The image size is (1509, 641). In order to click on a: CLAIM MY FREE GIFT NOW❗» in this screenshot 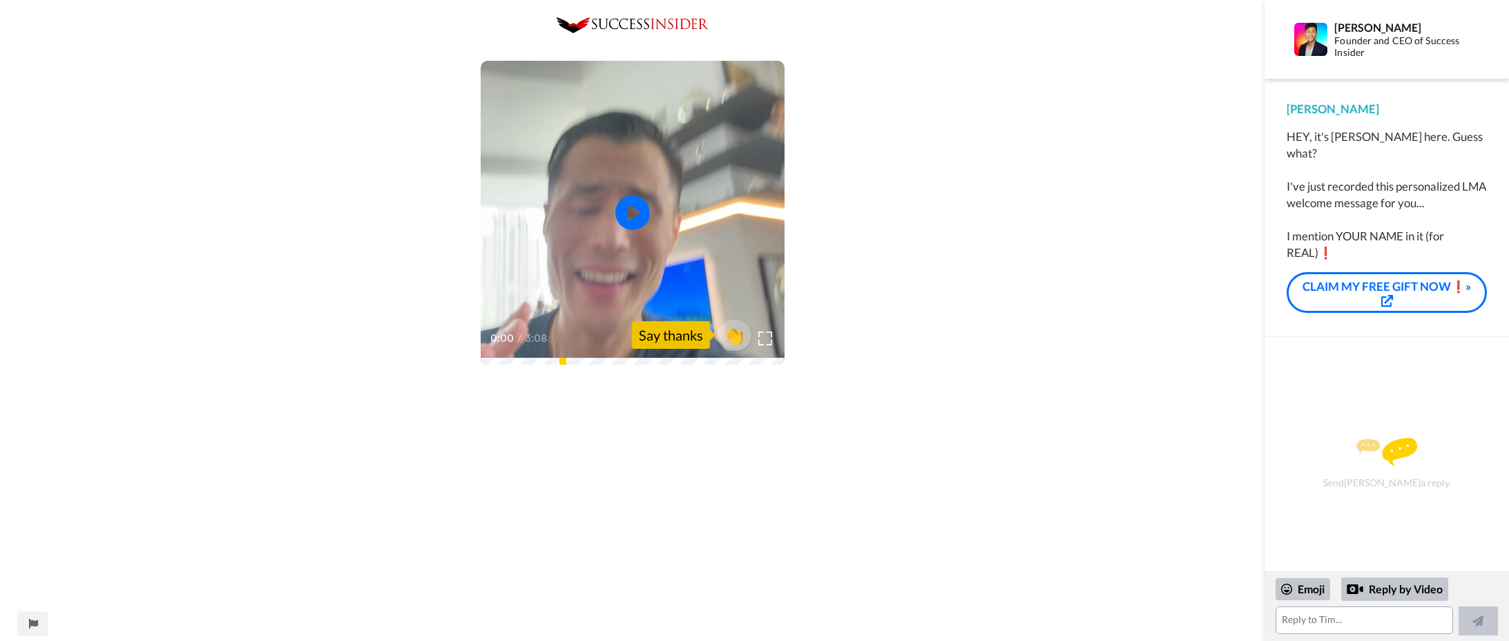, I will do `click(1386, 292)`.